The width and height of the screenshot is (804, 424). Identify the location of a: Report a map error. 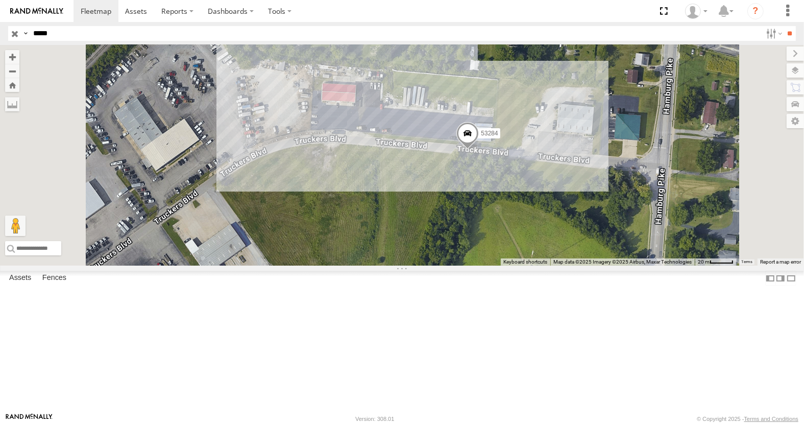
(780, 261).